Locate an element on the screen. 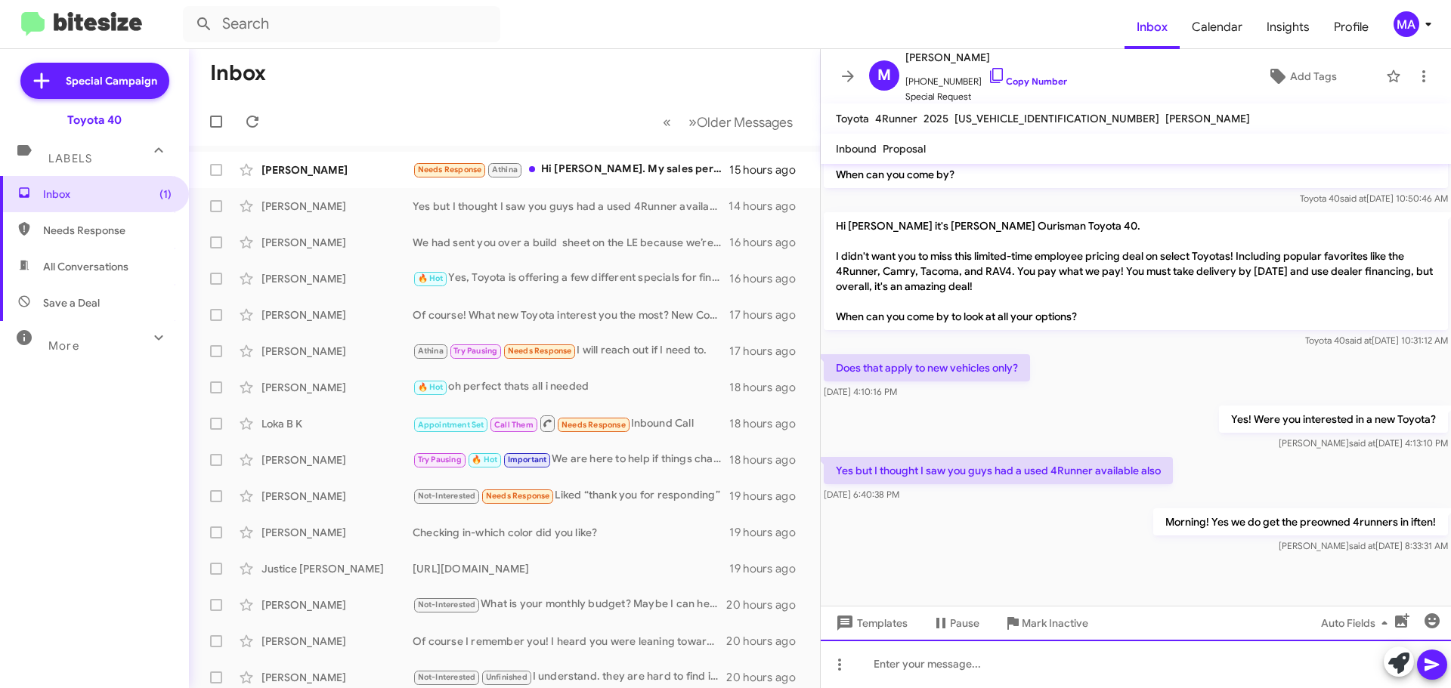 Image resolution: width=1451 pixels, height=688 pixels. div: We had sent you over a build sheet on the LE because we’re willing to go get one for you the spec... is located at coordinates (570, 243).